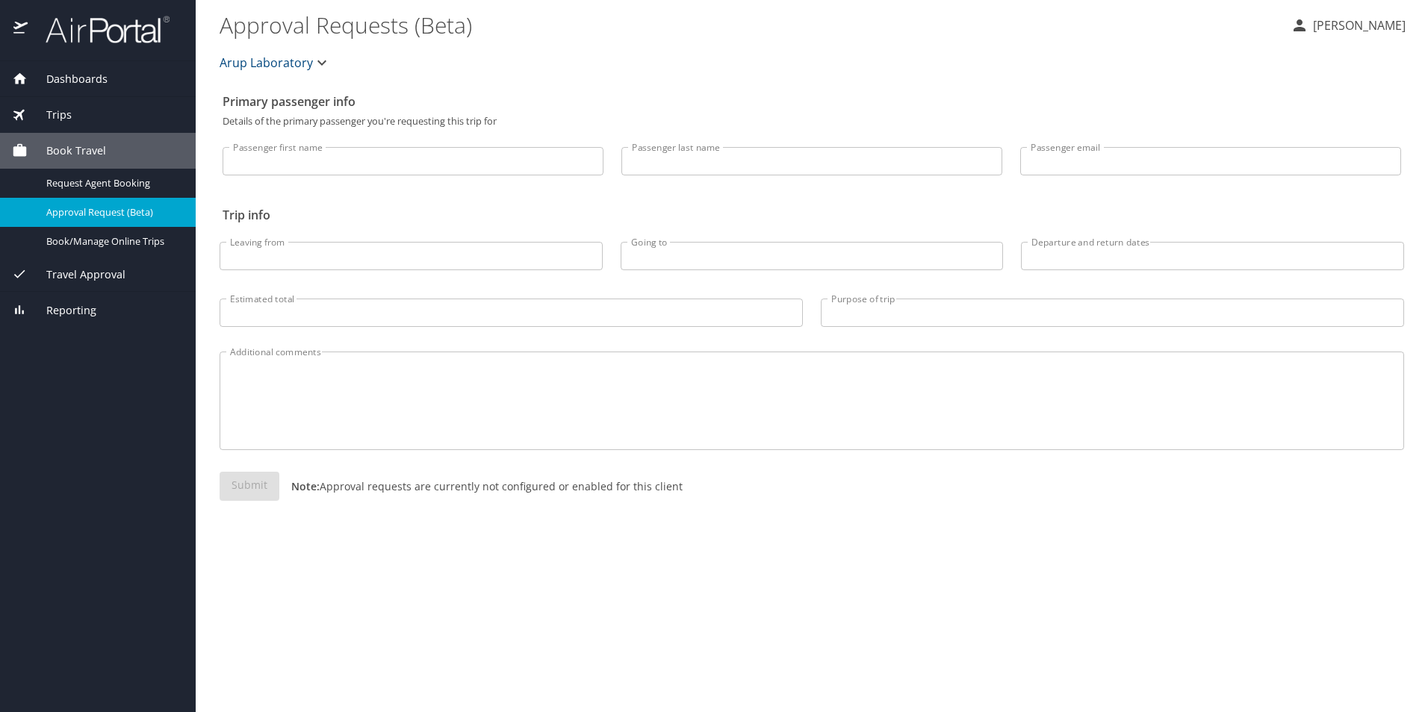 The width and height of the screenshot is (1428, 712). I want to click on span: Book Travel, so click(66, 151).